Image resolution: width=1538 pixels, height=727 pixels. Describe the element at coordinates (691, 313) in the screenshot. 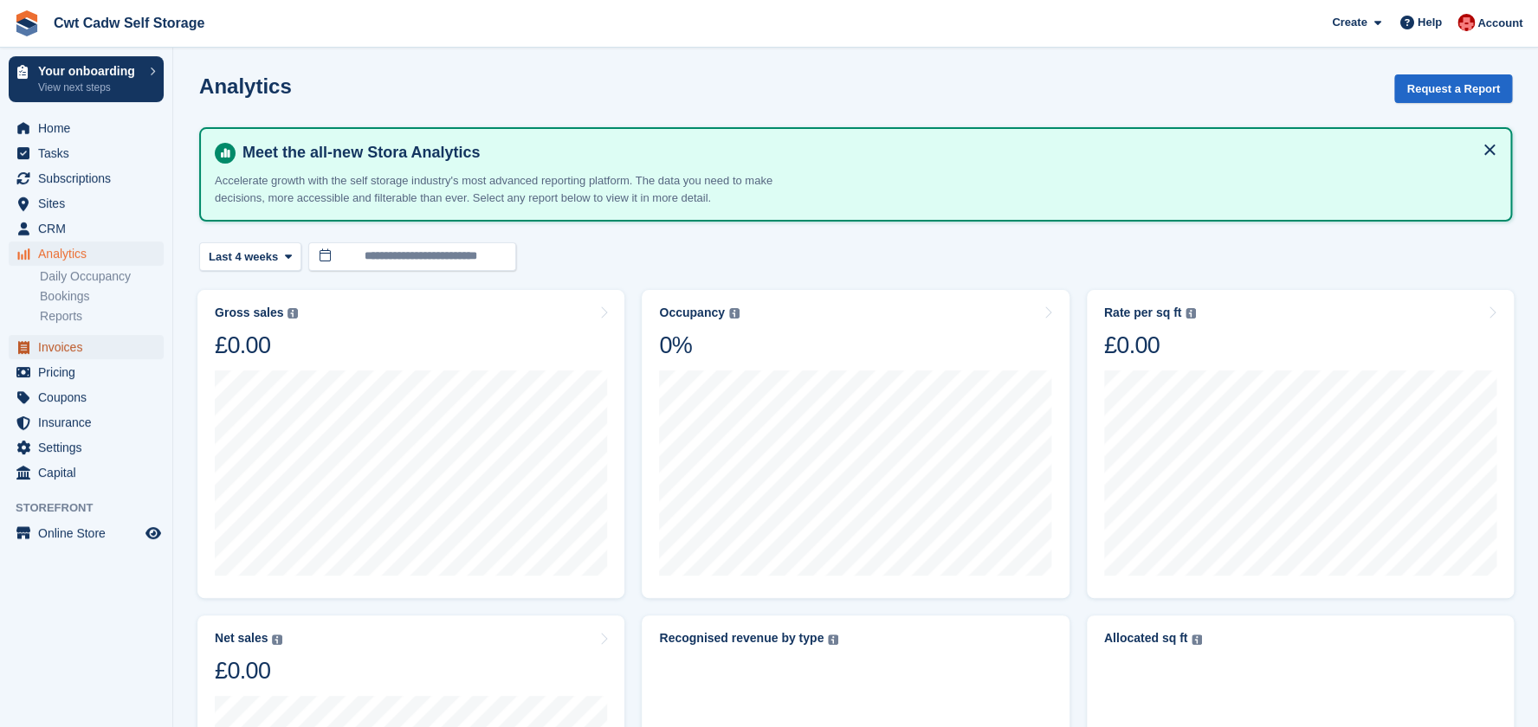

I see `div: Occupancy` at that location.